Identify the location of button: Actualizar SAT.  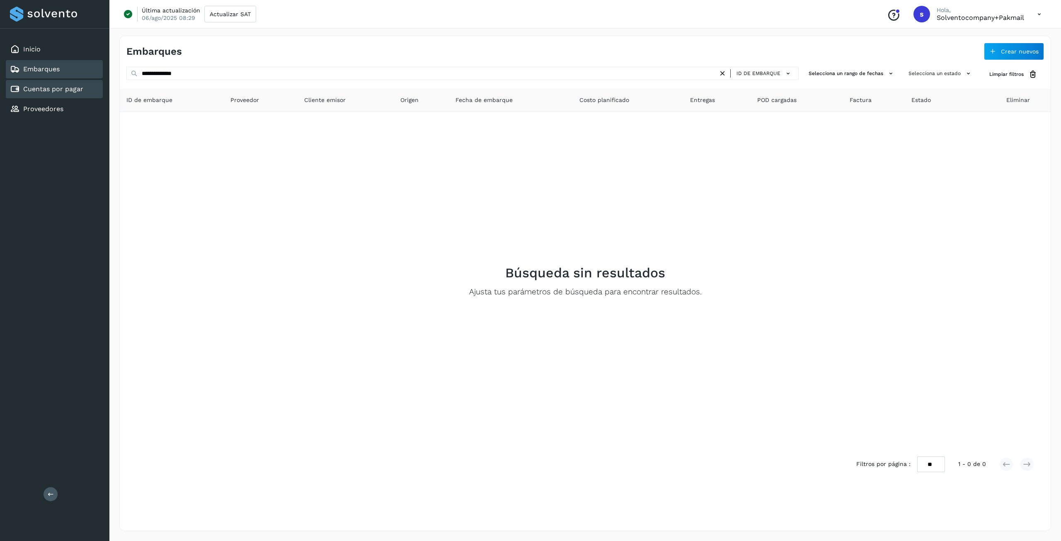
(230, 14).